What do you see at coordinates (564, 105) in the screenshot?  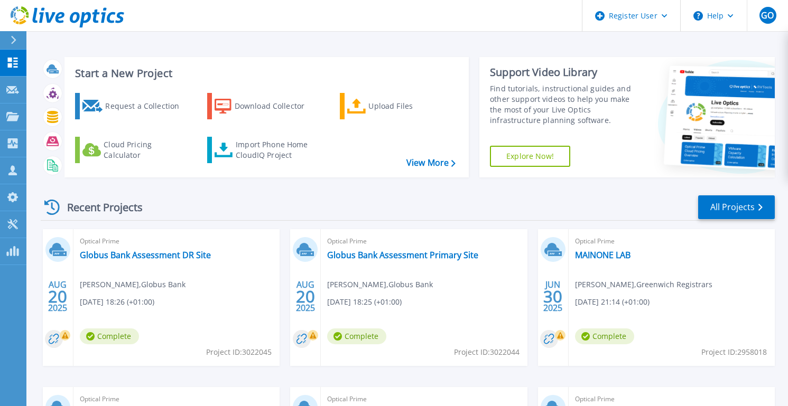 I see `div: Find tutorials, instructional guides and other support videos to help you make the most of your L...` at bounding box center [564, 105].